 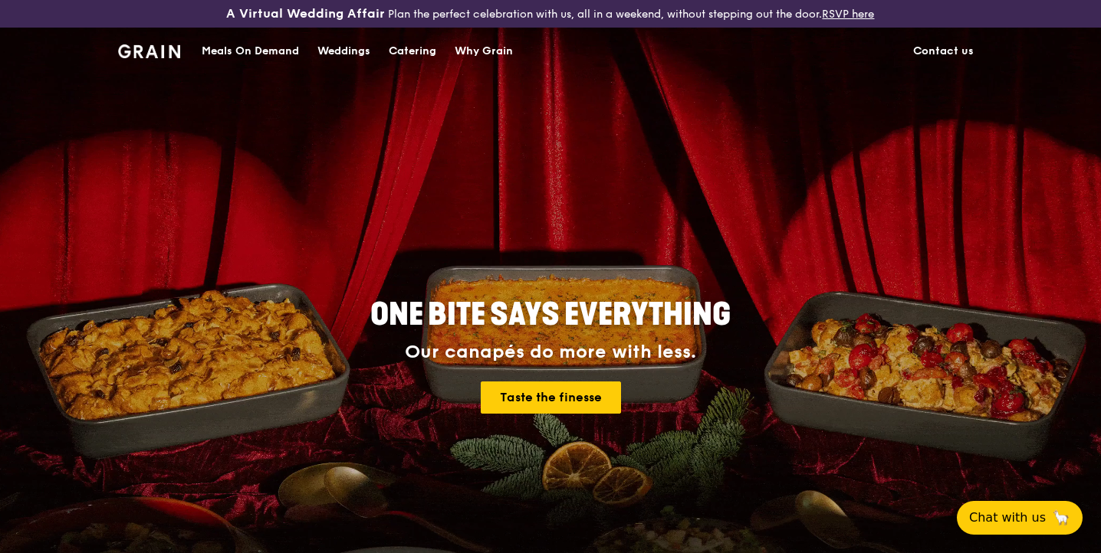 What do you see at coordinates (343, 51) in the screenshot?
I see `a: Weddings` at bounding box center [343, 51].